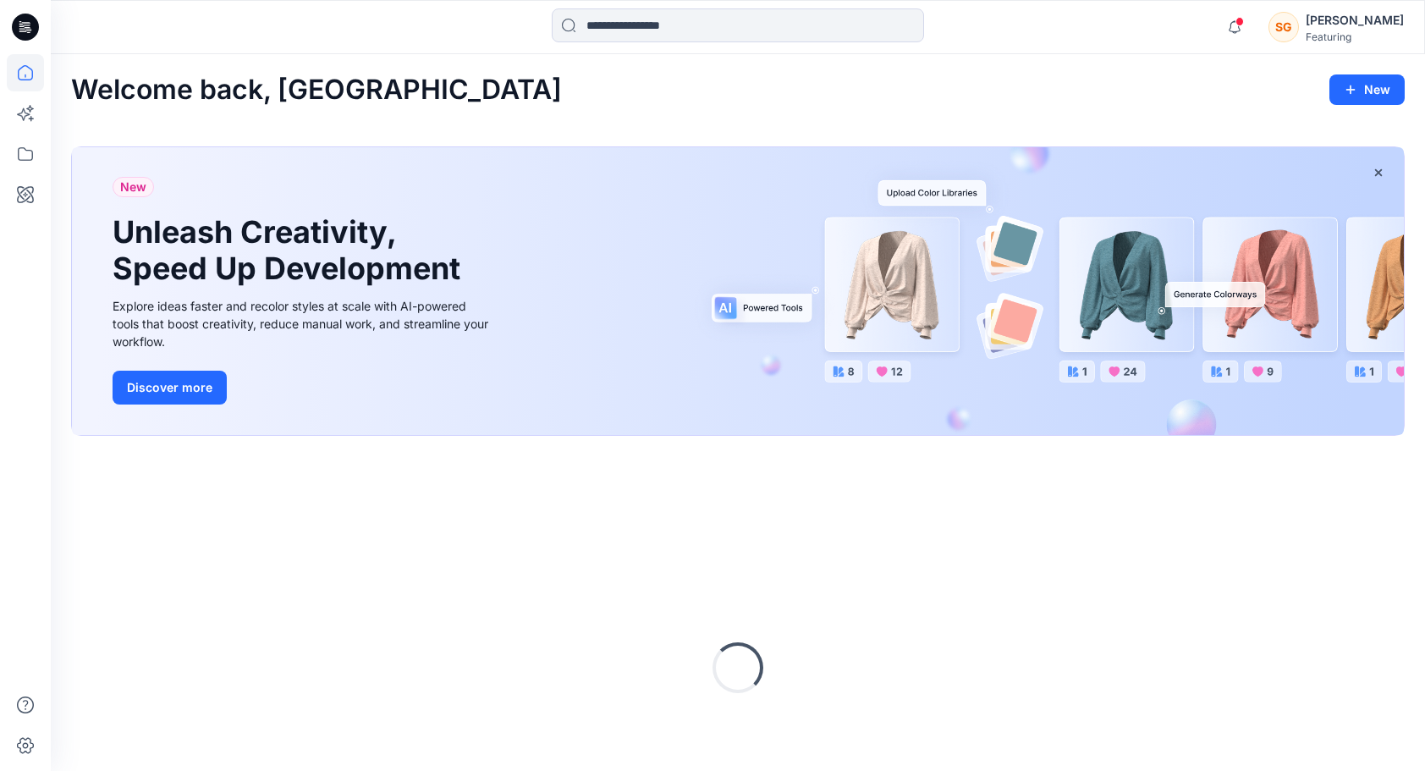 The image size is (1425, 771). What do you see at coordinates (133, 187) in the screenshot?
I see `span: New` at bounding box center [133, 187].